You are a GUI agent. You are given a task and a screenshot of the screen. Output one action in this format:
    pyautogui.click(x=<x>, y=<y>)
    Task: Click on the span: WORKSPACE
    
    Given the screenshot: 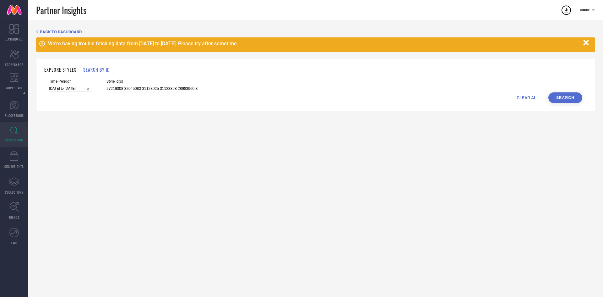 What is the action you would take?
    pyautogui.click(x=14, y=88)
    